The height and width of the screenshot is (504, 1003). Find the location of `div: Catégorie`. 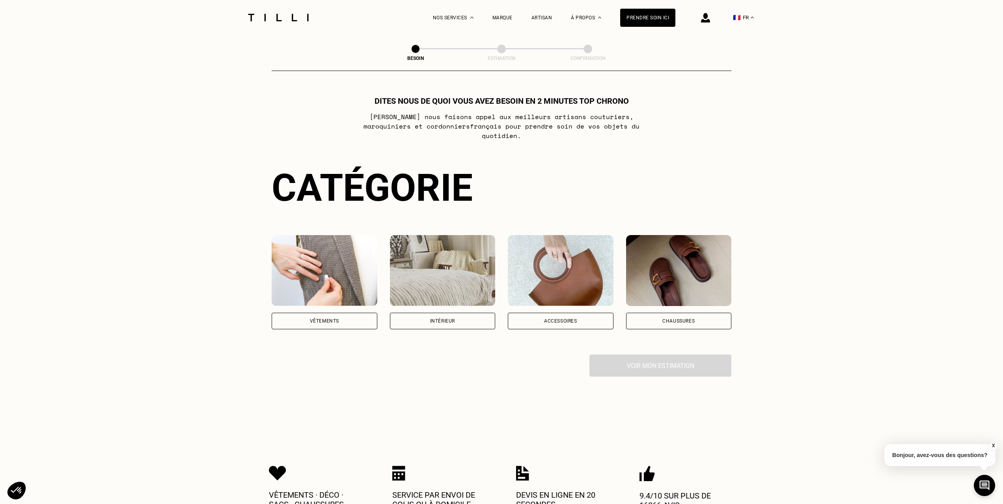

div: Catégorie is located at coordinates (502, 188).